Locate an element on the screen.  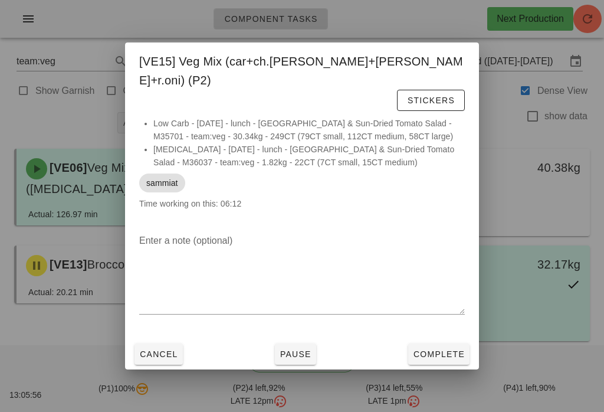
button: Cancel is located at coordinates (159, 354).